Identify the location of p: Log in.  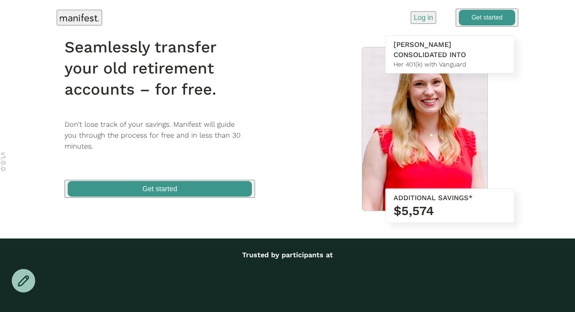
(423, 18).